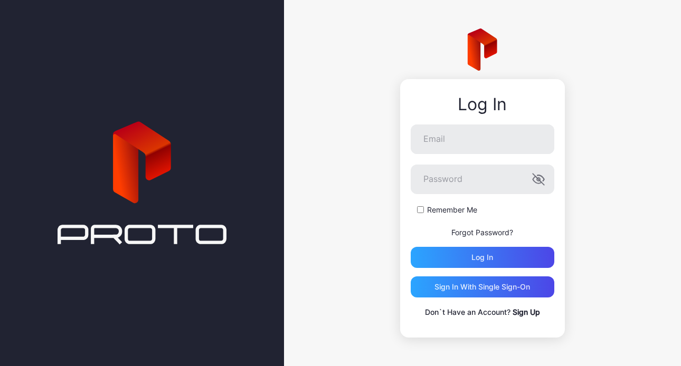 This screenshot has width=681, height=366. Describe the element at coordinates (482, 258) in the screenshot. I see `button: Log in` at that location.